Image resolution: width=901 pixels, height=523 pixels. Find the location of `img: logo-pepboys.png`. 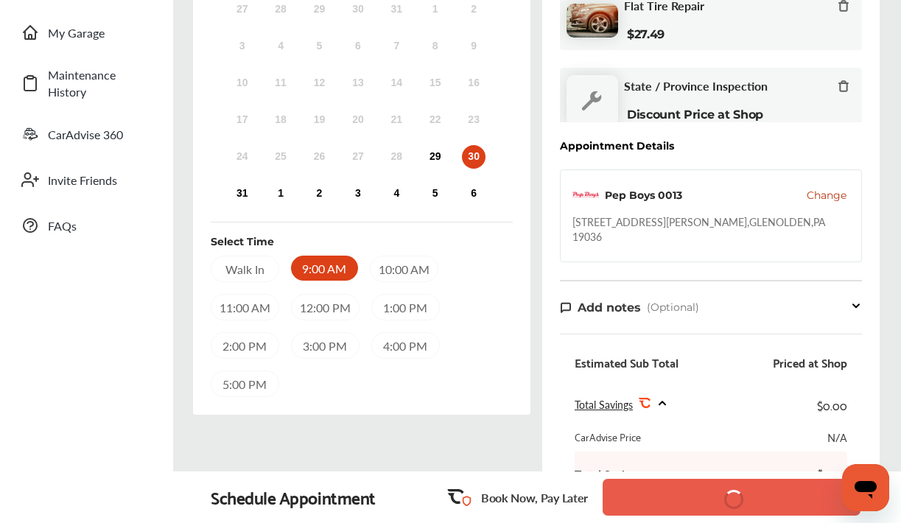

img: logo-pepboys.png is located at coordinates (586, 195).